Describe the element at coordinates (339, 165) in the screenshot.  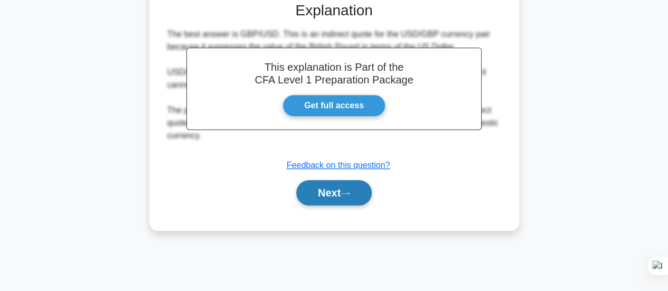
I see `u: Feedback on this question?` at that location.